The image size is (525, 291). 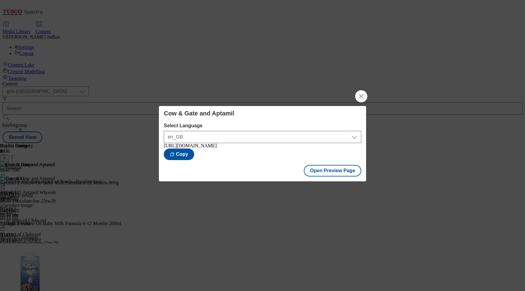 What do you see at coordinates (179, 154) in the screenshot?
I see `button: Copy` at bounding box center [179, 154].